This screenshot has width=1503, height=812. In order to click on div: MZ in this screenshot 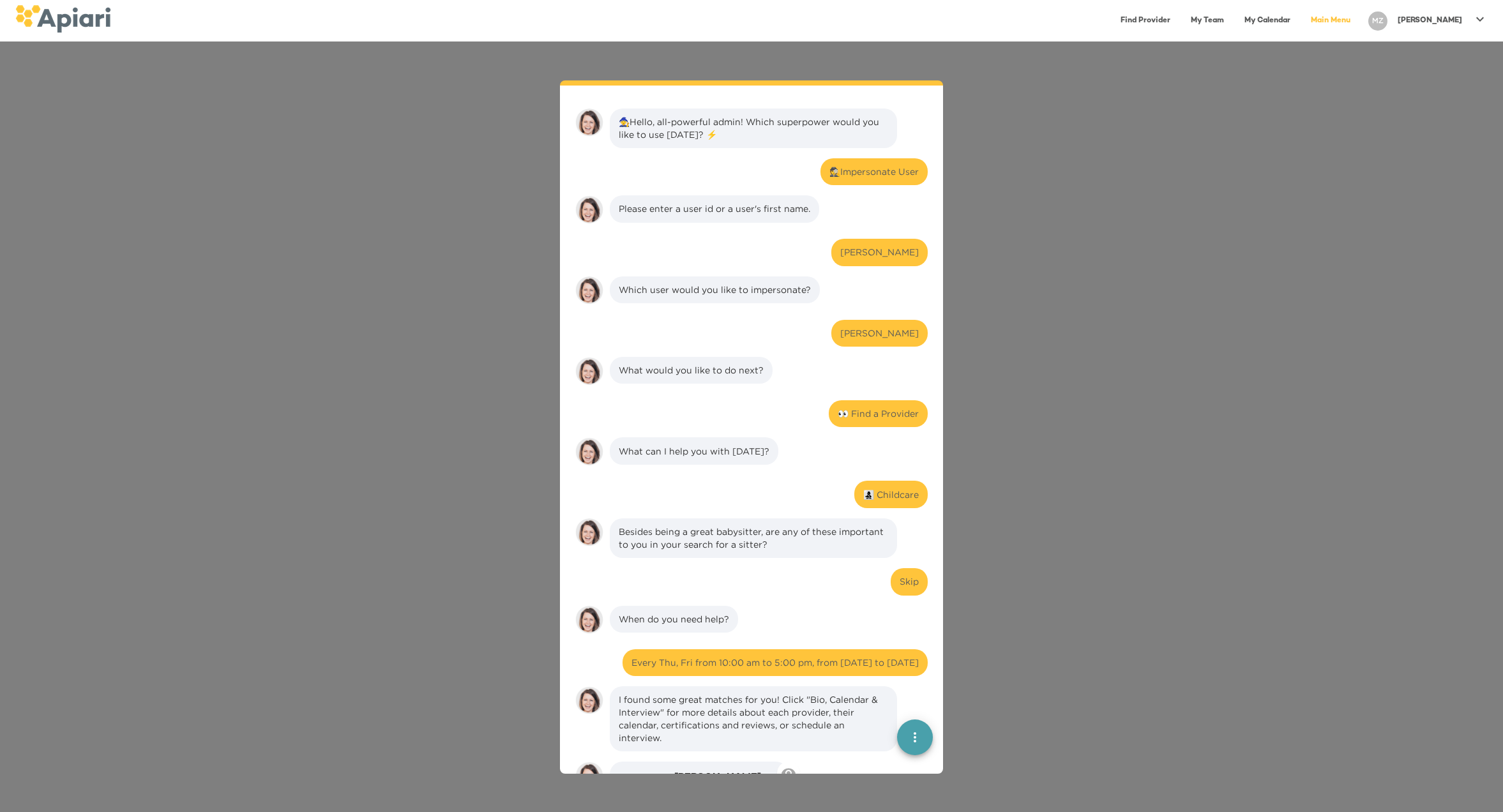, I will do `click(1377, 21)`.